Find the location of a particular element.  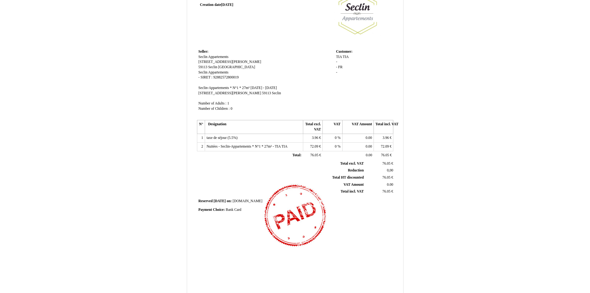

strong: Creation date is located at coordinates (217, 5).